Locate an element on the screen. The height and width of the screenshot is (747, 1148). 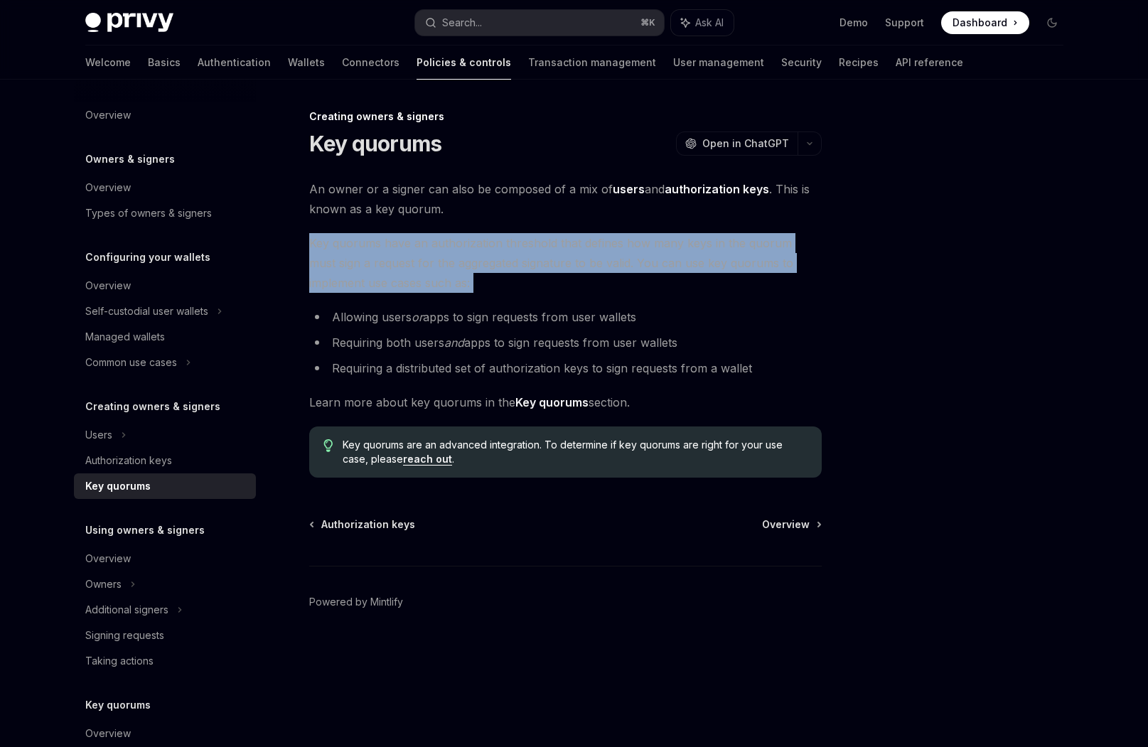
button: Toggle dark mode is located at coordinates (1052, 23).